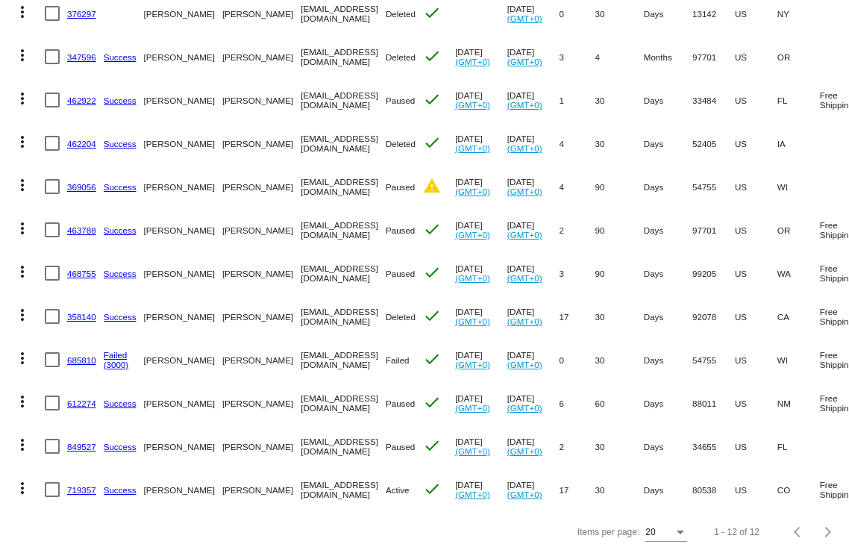 The width and height of the screenshot is (849, 553). What do you see at coordinates (668, 57) in the screenshot?
I see `mat-cell: Months` at bounding box center [668, 57].